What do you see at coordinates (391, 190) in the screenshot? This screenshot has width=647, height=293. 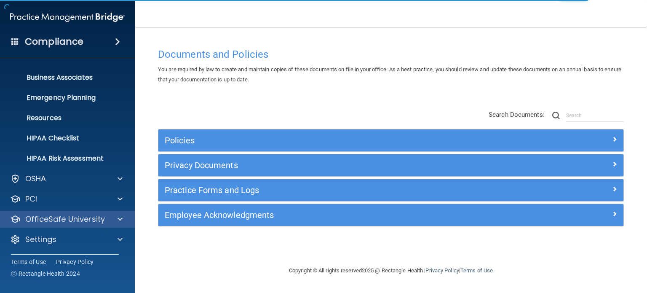 I see `a: Practice Forms and Logs` at bounding box center [391, 190].